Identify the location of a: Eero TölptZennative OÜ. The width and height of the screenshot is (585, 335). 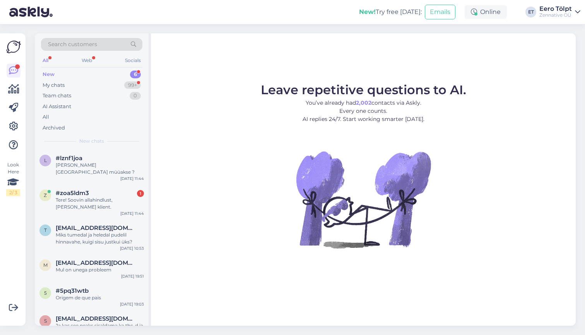
(560, 12).